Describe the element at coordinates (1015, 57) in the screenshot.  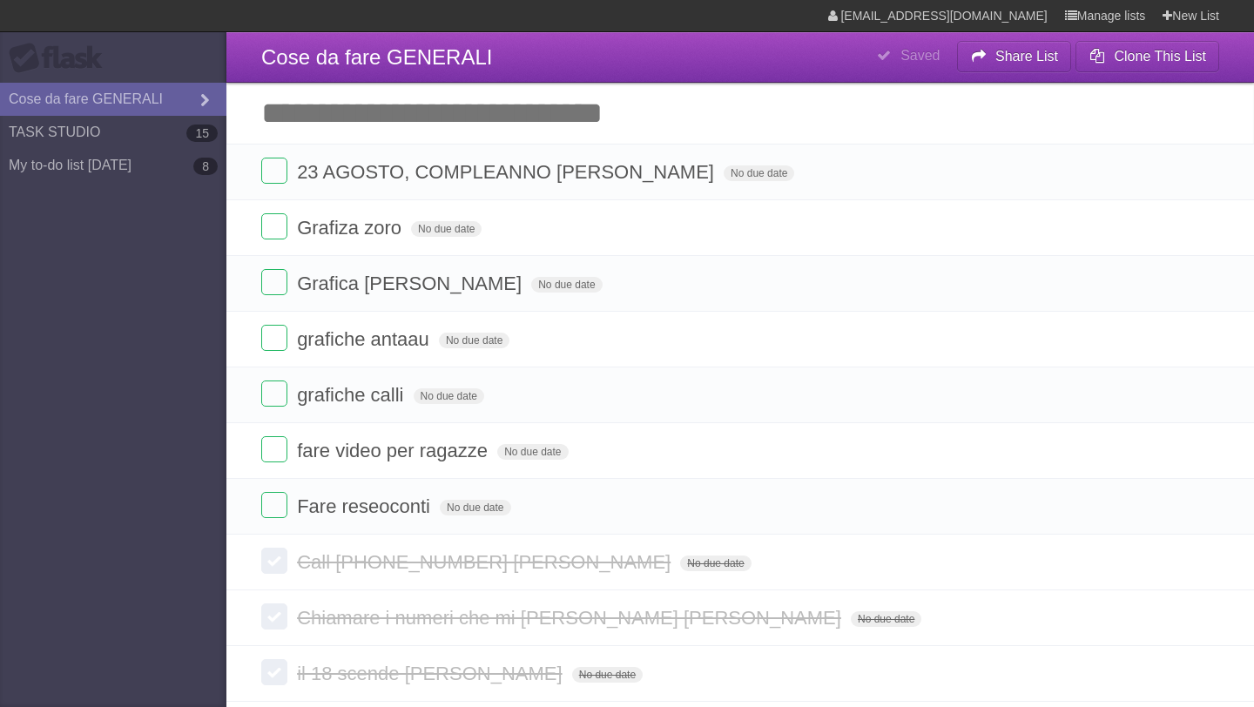
I see `button: Share List` at that location.